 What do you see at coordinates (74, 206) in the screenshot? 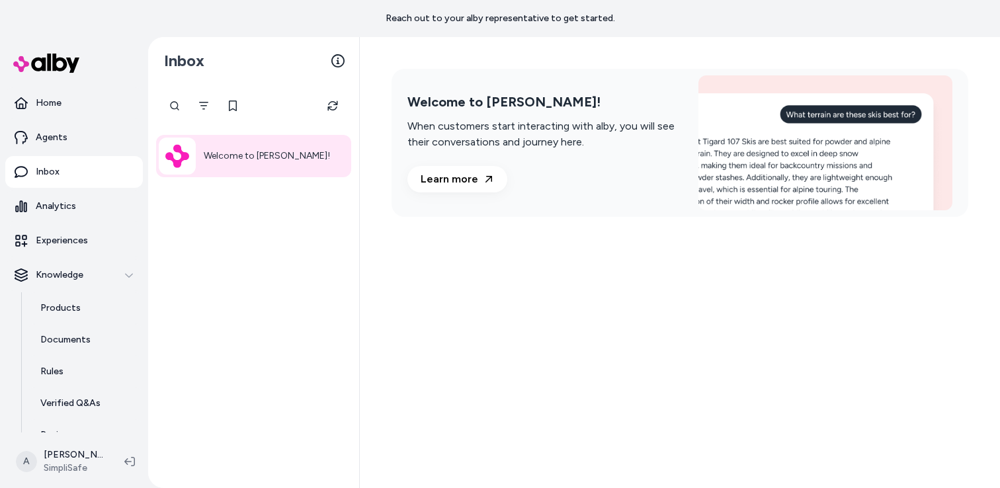
I see `a: Analytics` at bounding box center [74, 206].